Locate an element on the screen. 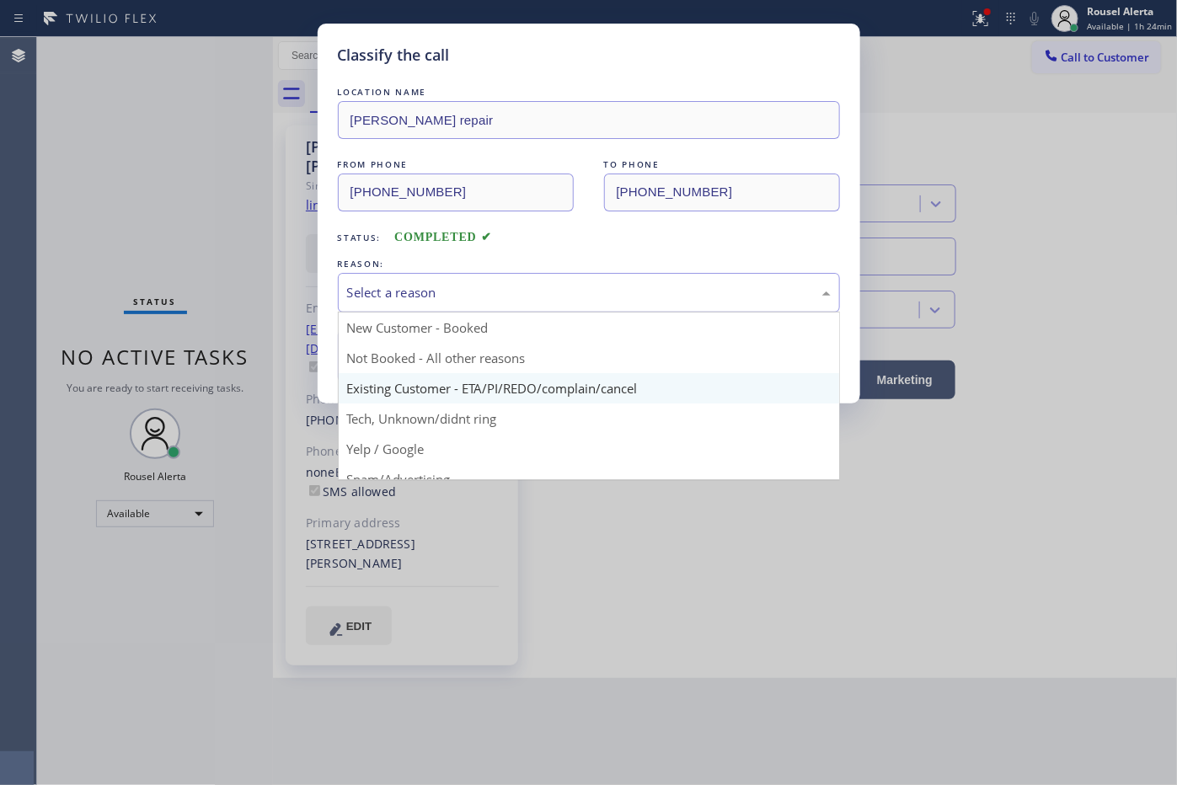 The image size is (1177, 785). h5: Classify the call is located at coordinates (393, 55).